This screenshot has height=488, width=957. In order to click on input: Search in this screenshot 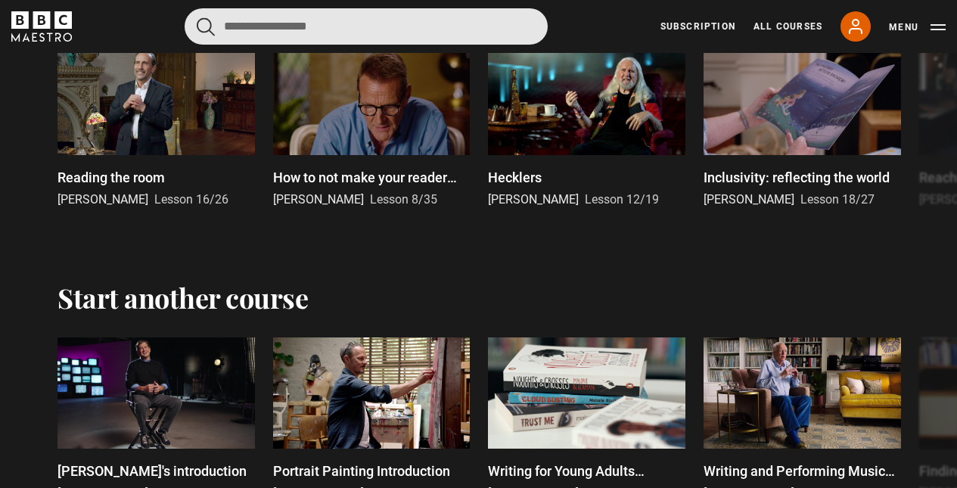, I will do `click(366, 26)`.